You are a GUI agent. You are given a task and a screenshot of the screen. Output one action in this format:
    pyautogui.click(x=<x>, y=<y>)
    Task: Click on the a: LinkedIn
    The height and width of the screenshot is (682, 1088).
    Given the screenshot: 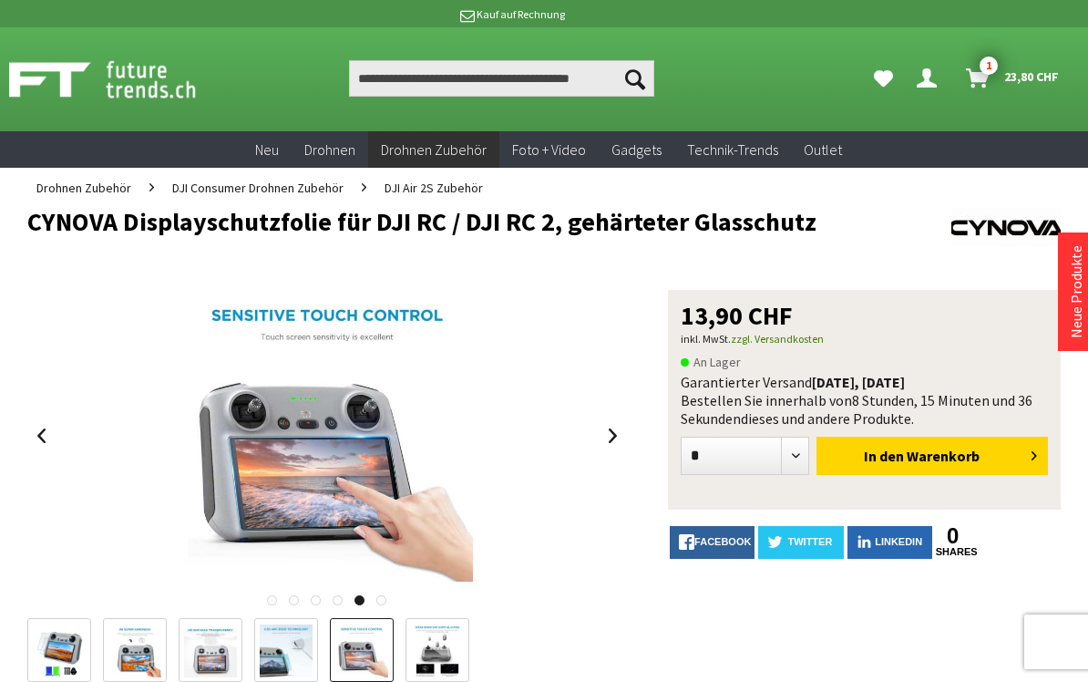 What is the action you would take?
    pyautogui.click(x=890, y=542)
    